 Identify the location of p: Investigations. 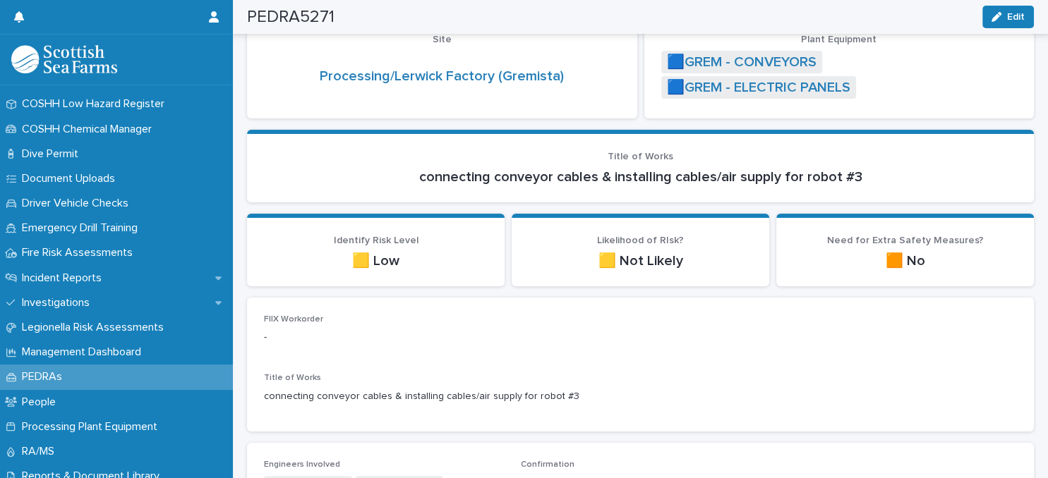
(59, 303).